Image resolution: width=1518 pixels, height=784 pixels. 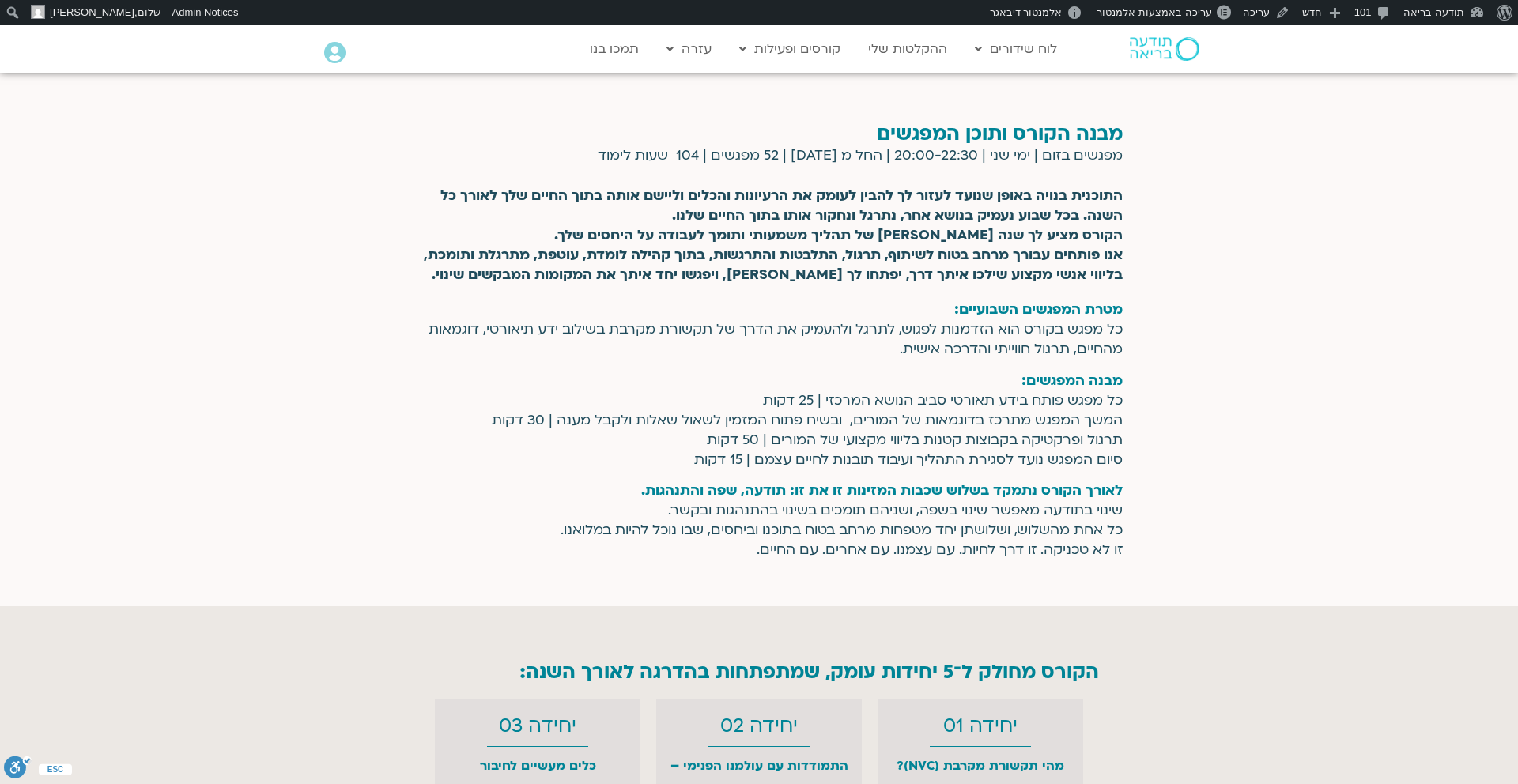 What do you see at coordinates (790, 49) in the screenshot?
I see `a: קורסים ופעילות` at bounding box center [790, 49].